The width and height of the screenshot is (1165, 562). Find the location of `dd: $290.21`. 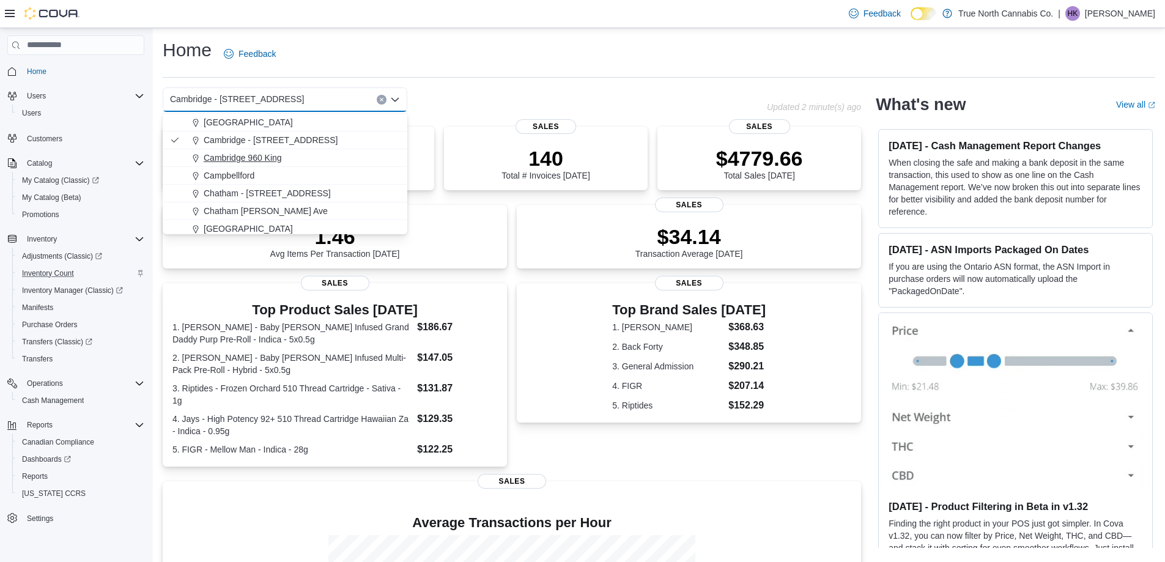

dd: $290.21 is located at coordinates (747, 366).